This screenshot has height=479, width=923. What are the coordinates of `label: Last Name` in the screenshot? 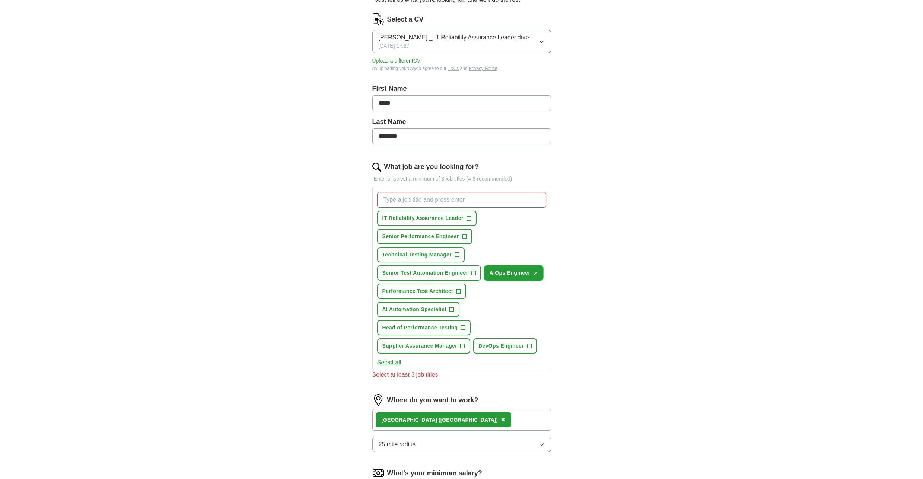 It's located at (462, 122).